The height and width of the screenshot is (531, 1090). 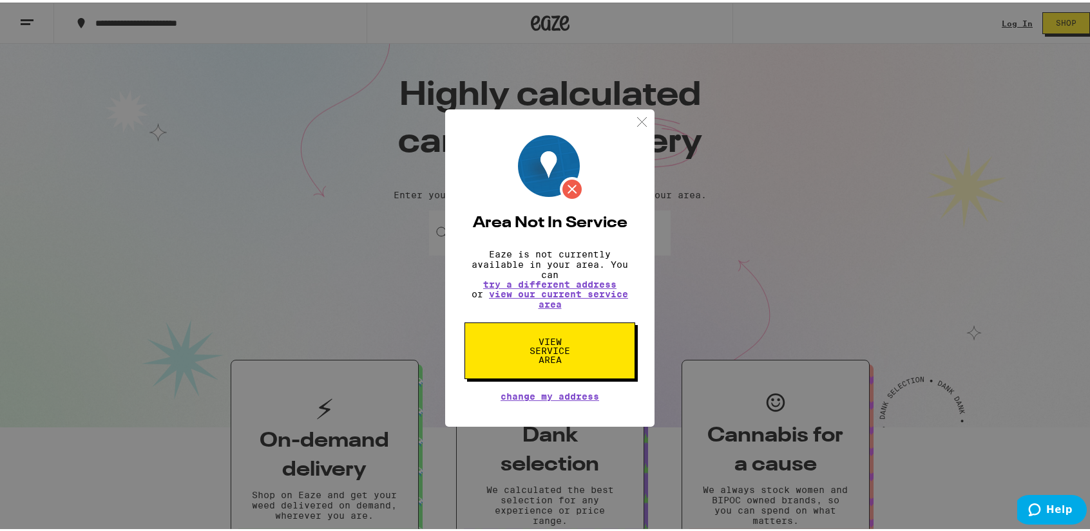 I want to click on p: Eaze is not currently available in your area. You can or, so click(x=549, y=277).